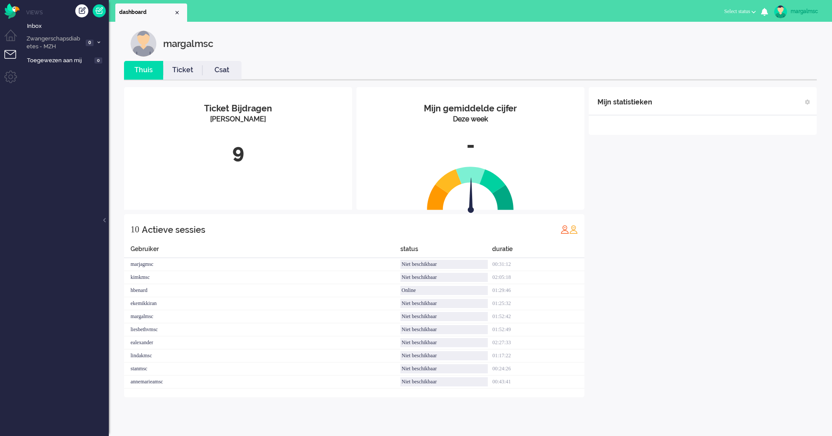  I want to click on div: Mijn gemiddelde cijfer, so click(470, 108).